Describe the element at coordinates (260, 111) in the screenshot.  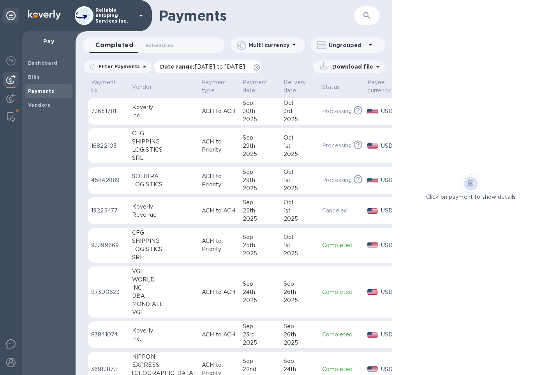
I see `div: 30th` at that location.